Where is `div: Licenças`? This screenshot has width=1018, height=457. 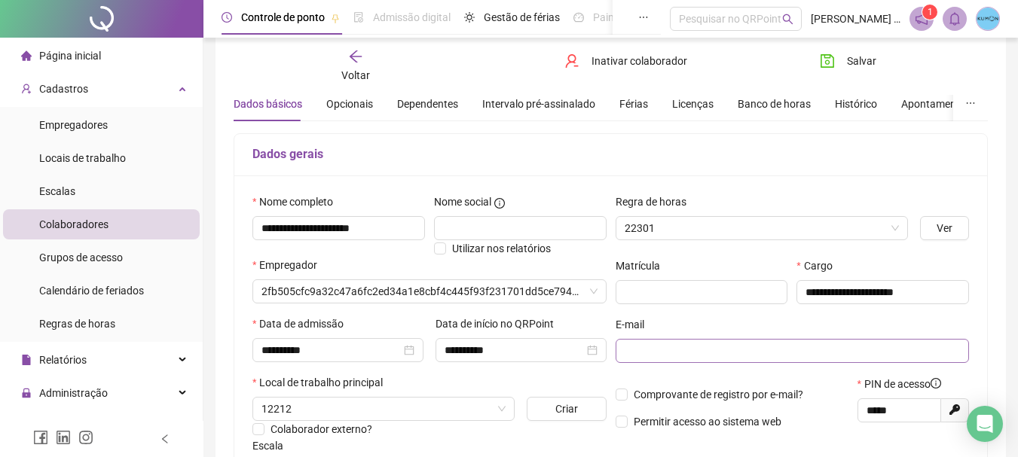 div: Licenças is located at coordinates (692, 104).